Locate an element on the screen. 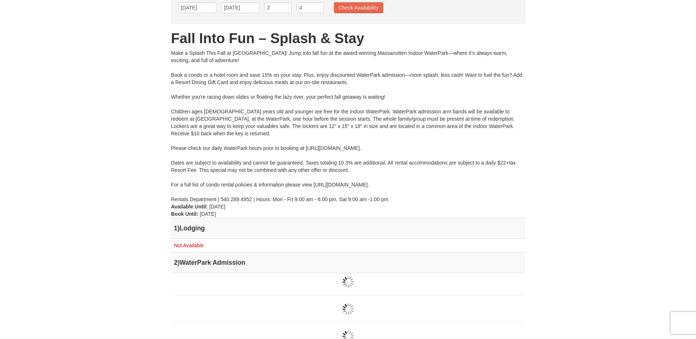  h4: 2 WaterPark Admission is located at coordinates (348, 263).